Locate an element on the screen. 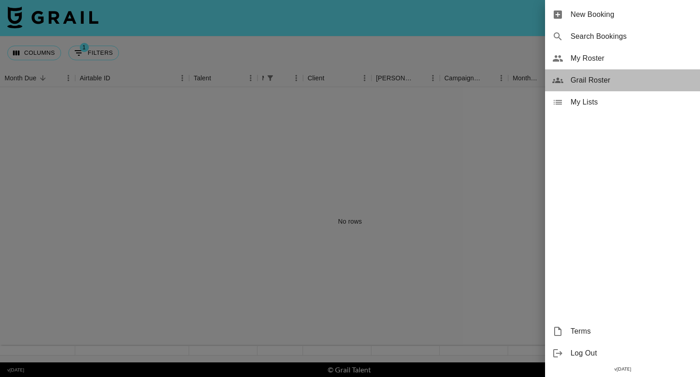 This screenshot has width=700, height=377. span: Terms is located at coordinates (632, 331).